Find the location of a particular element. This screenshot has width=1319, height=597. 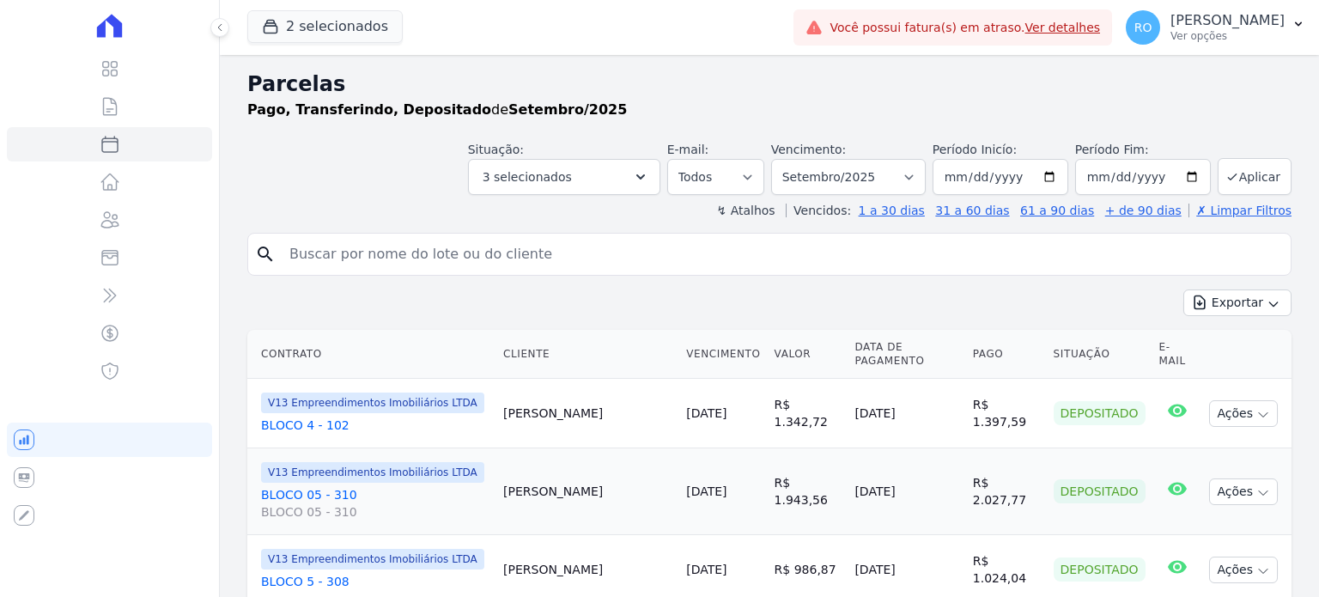

th: Valor is located at coordinates (808, 354).